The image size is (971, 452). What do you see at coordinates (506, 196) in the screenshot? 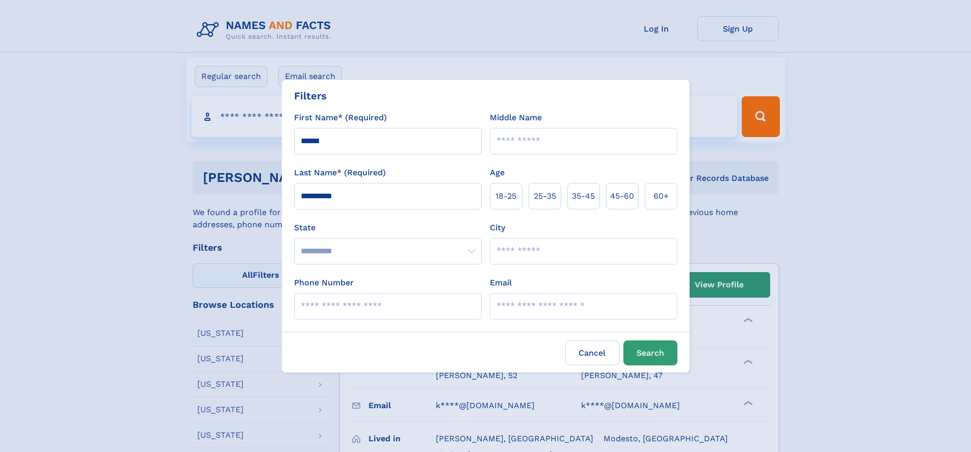
I see `span: 18‑25` at bounding box center [506, 196].